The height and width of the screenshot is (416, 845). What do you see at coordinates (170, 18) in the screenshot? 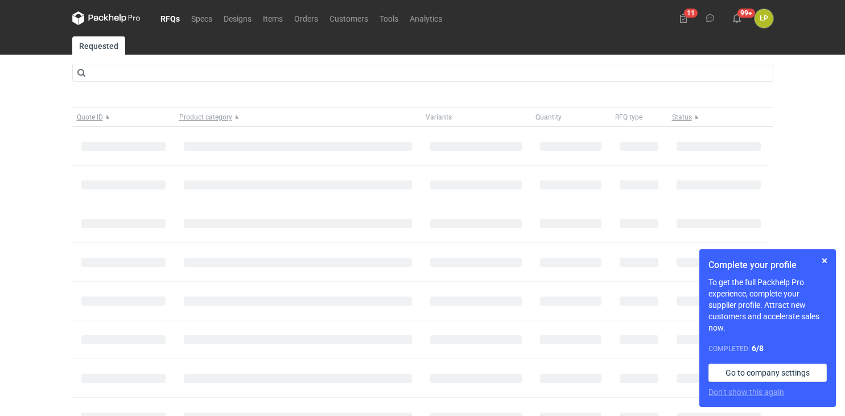
I see `a: RFQs` at bounding box center [170, 18].